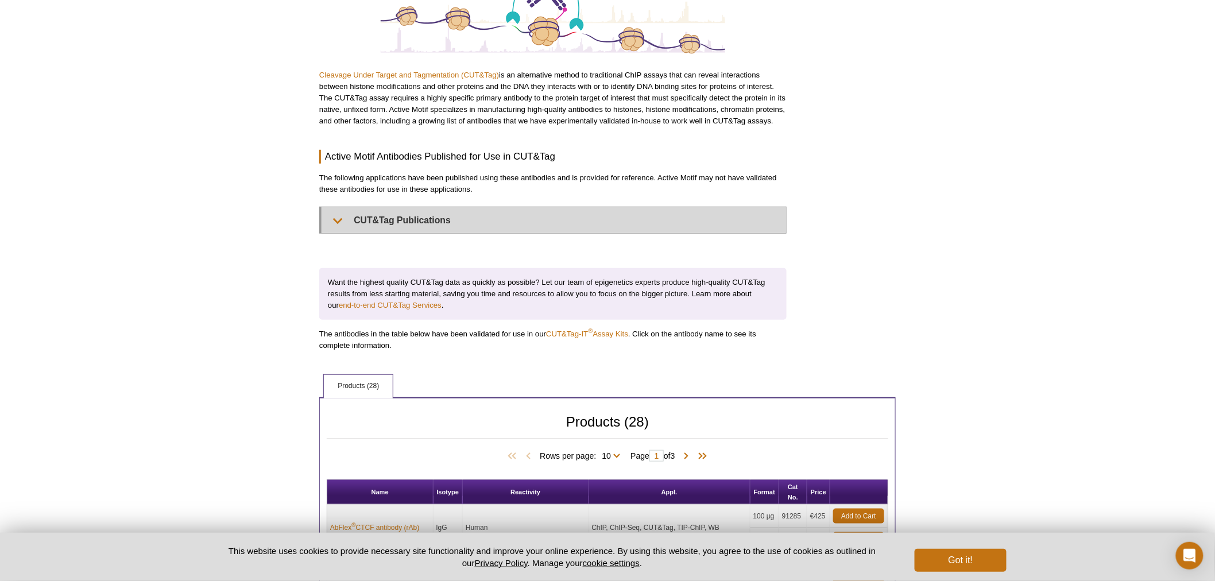  Describe the element at coordinates (765, 540) in the screenshot. I see `td: 10 µg` at that location.